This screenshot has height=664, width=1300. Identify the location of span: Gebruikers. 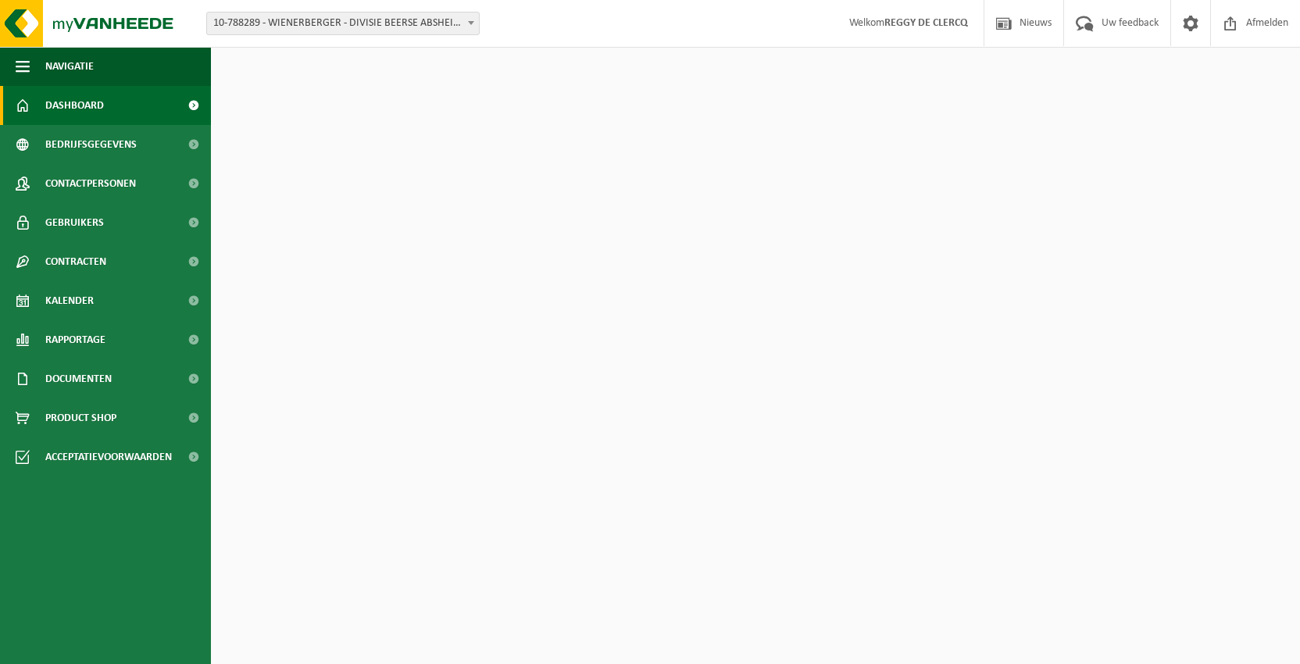
(74, 223).